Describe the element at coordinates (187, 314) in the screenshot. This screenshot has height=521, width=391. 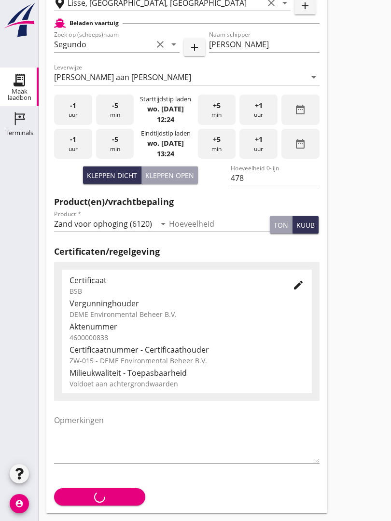
I see `div: DEME Environmental Beheer B.V.` at that location.